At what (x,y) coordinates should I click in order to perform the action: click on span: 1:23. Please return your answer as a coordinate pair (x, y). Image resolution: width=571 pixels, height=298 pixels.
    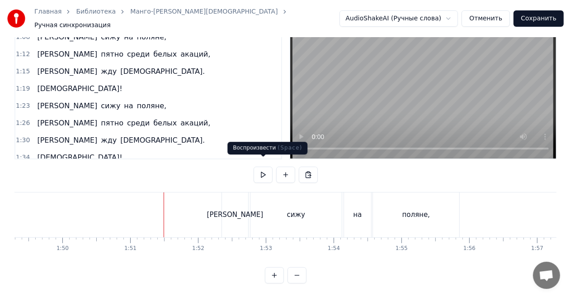
    Looking at the image, I should click on (23, 106).